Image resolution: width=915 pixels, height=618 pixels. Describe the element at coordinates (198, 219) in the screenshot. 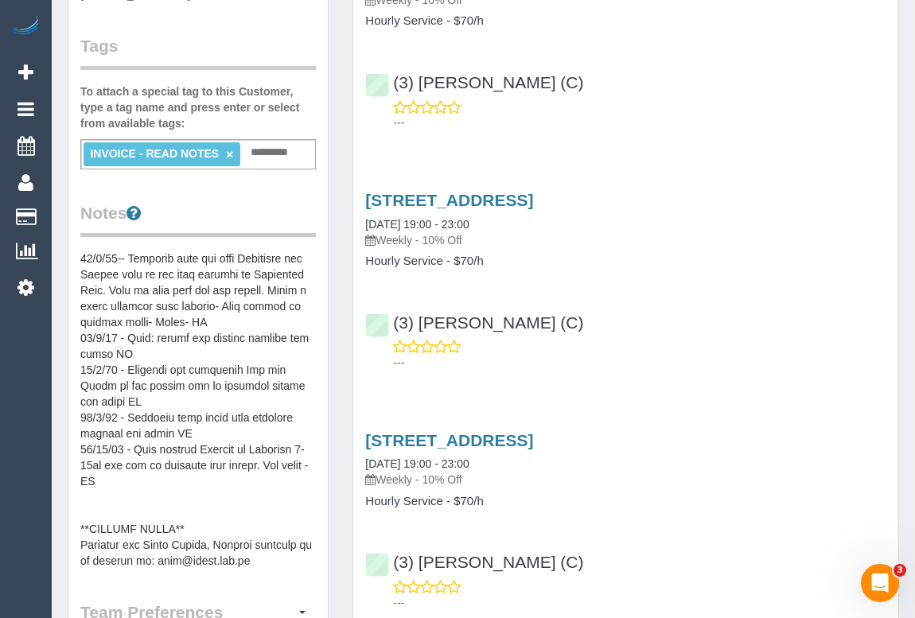

I see `legend: Notes` at that location.